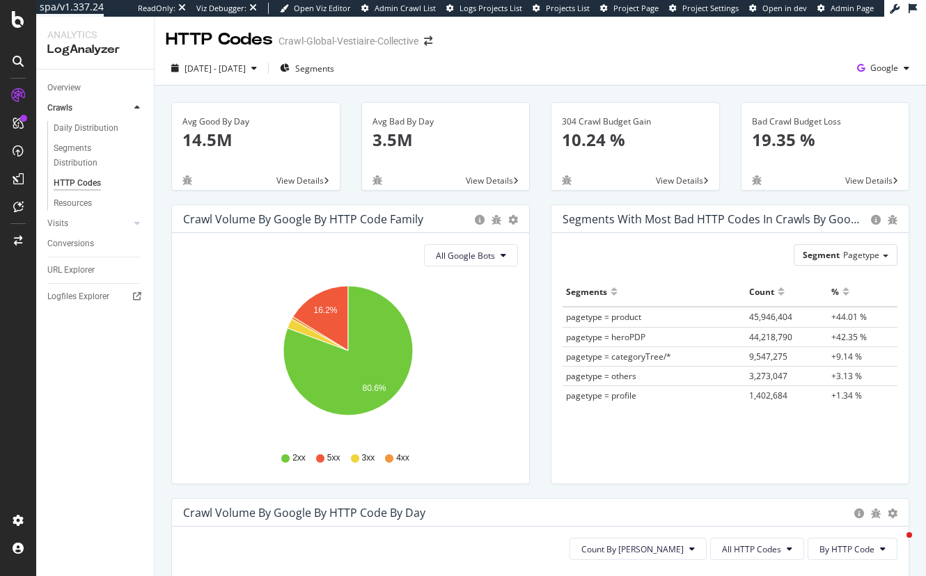  I want to click on span: Segment, so click(821, 255).